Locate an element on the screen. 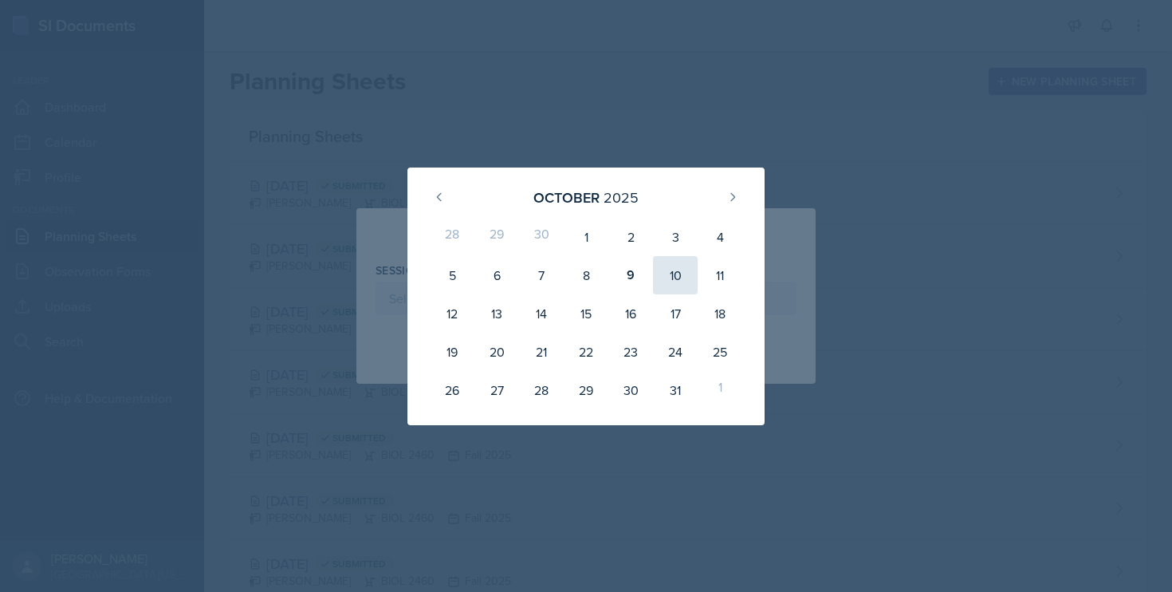 This screenshot has width=1172, height=592. div: 12 is located at coordinates (452, 313).